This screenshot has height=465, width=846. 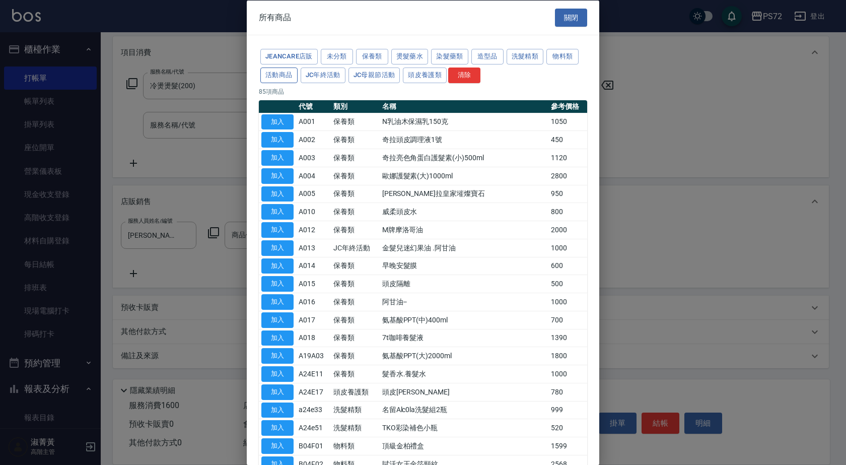 I want to click on td: A24E11, so click(x=313, y=374).